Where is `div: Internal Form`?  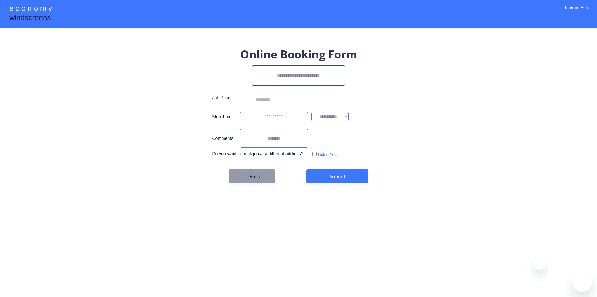
div: Internal Form is located at coordinates (578, 12).